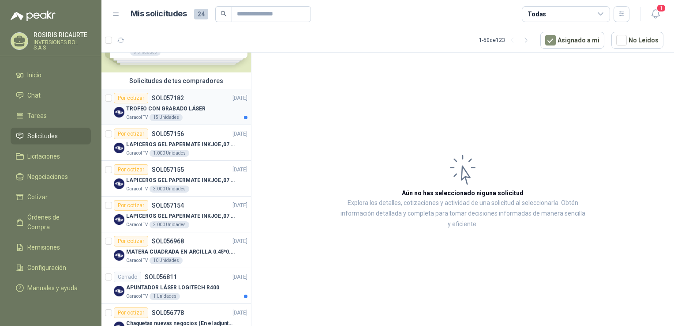 This screenshot has height=326, width=674. What do you see at coordinates (62, 35) in the screenshot?
I see `p: ROSIRIS RICAURTE` at bounding box center [62, 35].